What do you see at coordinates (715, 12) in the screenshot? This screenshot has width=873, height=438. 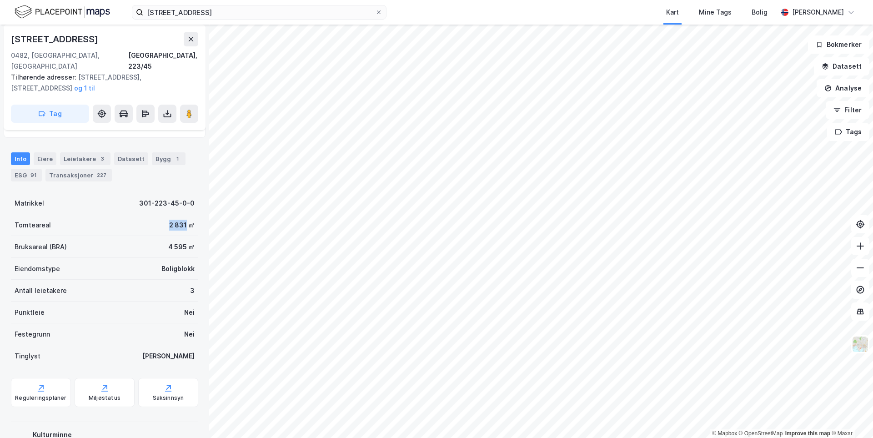 I see `div: Mine Tags` at bounding box center [715, 12].